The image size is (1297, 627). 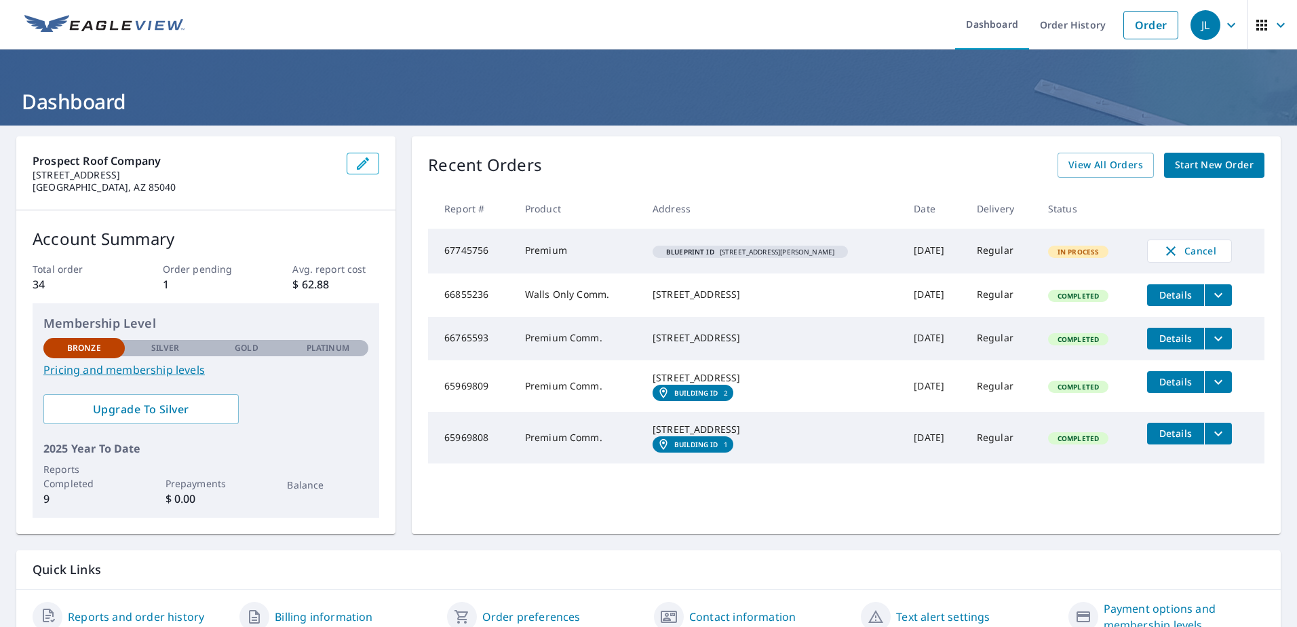 What do you see at coordinates (693, 444) in the screenshot?
I see `a: Building ID1` at bounding box center [693, 444].